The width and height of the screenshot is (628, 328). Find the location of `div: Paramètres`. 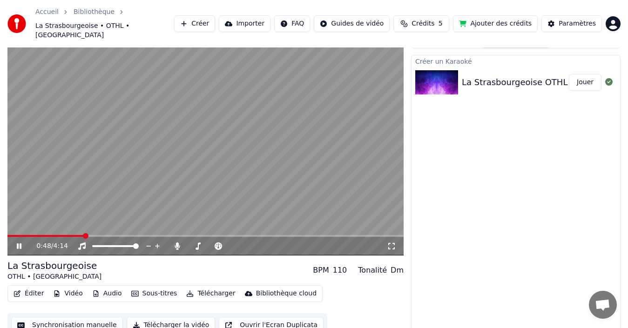

div: Paramètres is located at coordinates (578, 24).